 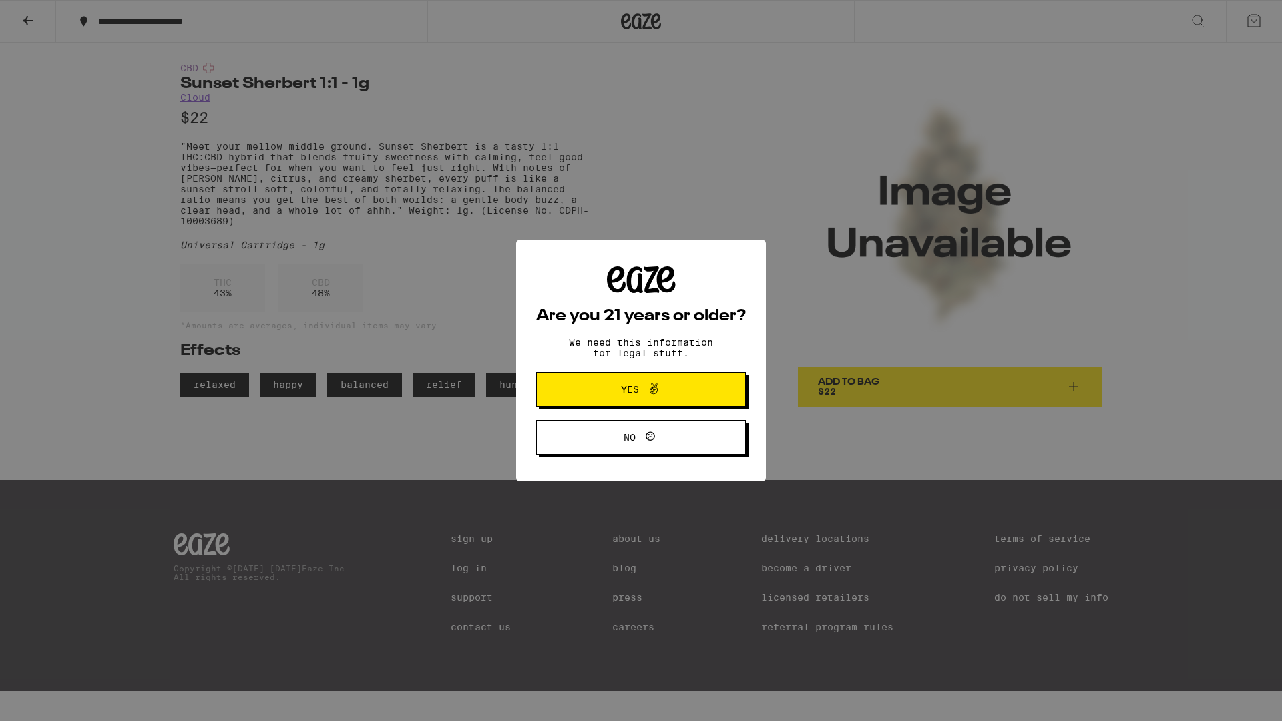 I want to click on span: No, so click(x=629, y=437).